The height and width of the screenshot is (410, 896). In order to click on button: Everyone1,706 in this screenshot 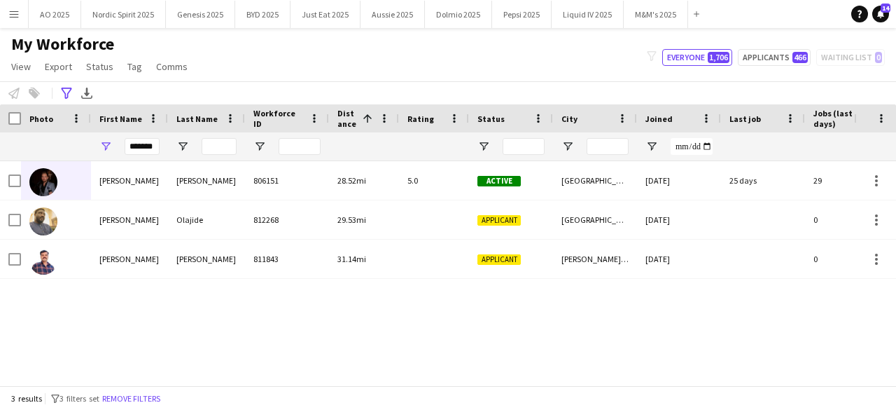, I will do `click(697, 57)`.